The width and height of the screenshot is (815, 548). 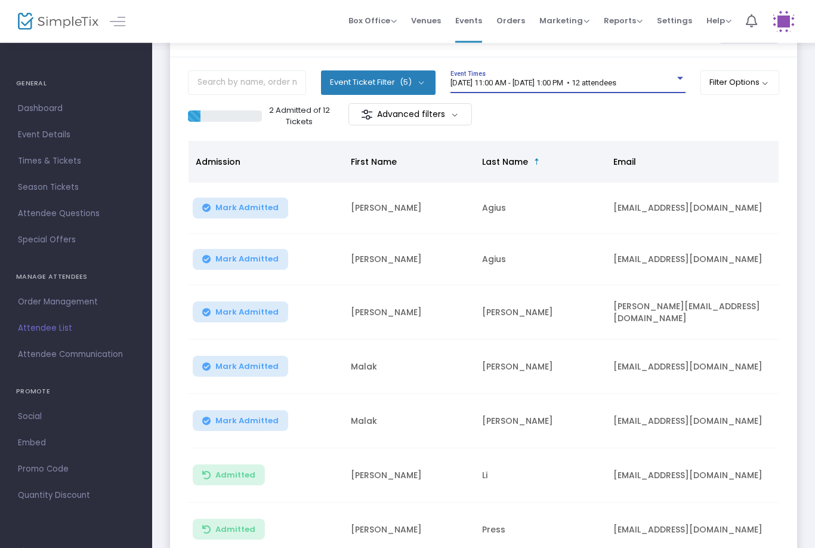 I want to click on span: Email, so click(x=625, y=162).